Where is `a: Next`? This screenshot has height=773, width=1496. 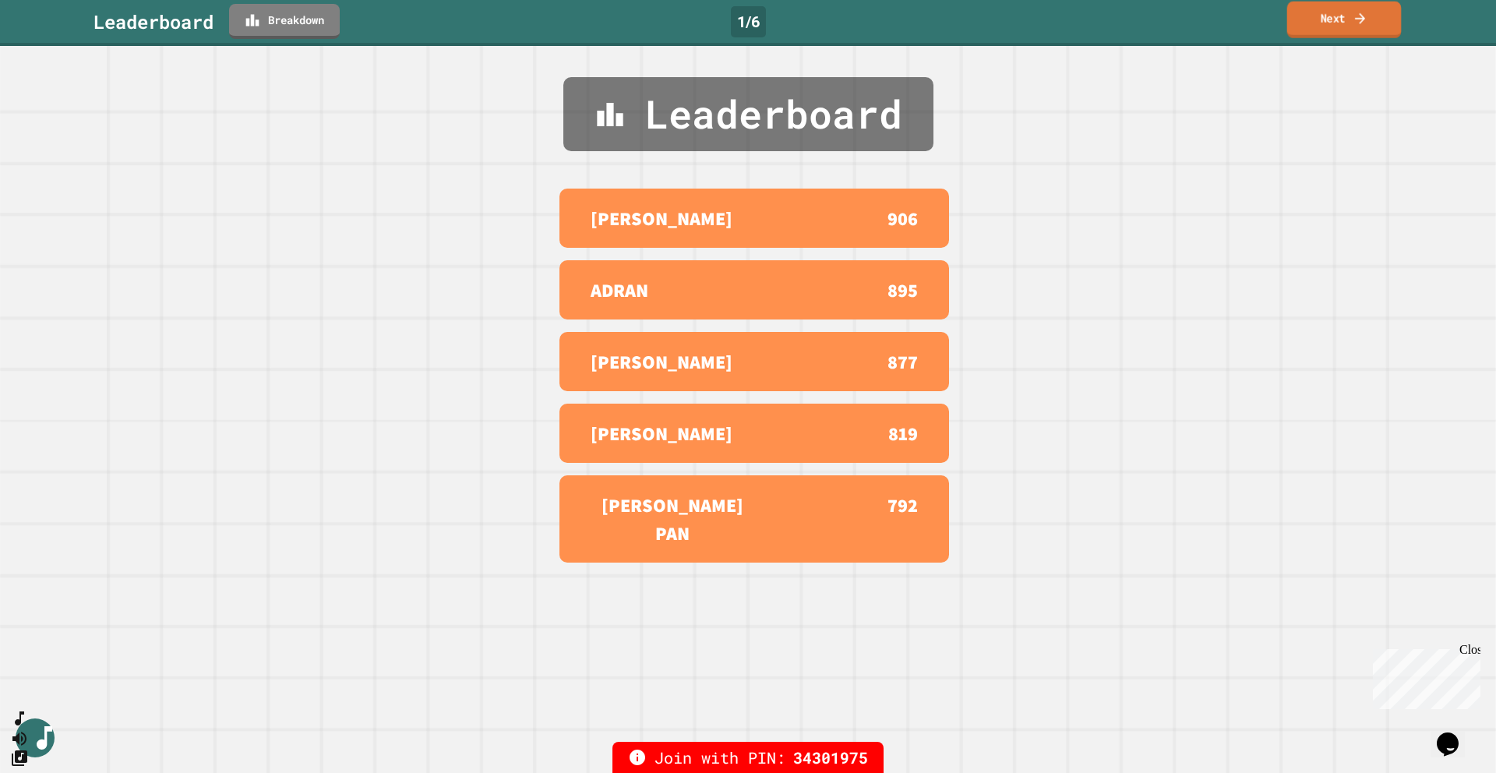
a: Next is located at coordinates (1344, 19).